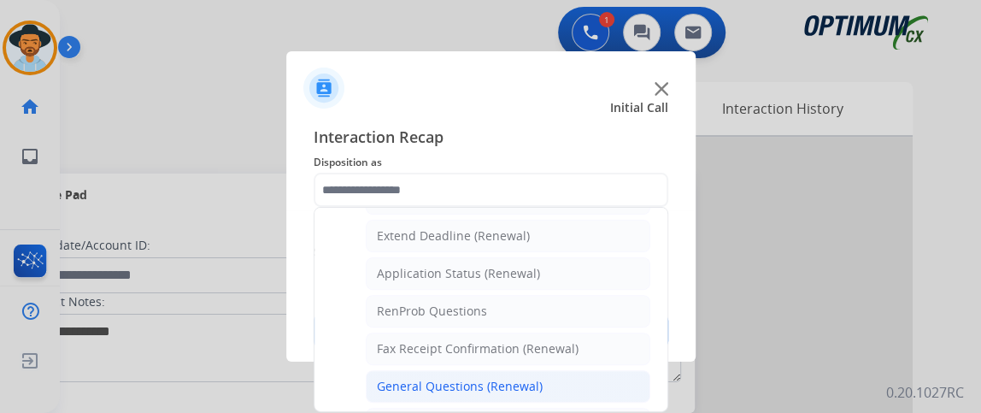 The height and width of the screenshot is (413, 981). I want to click on p: 0.20.1027RC, so click(925, 392).